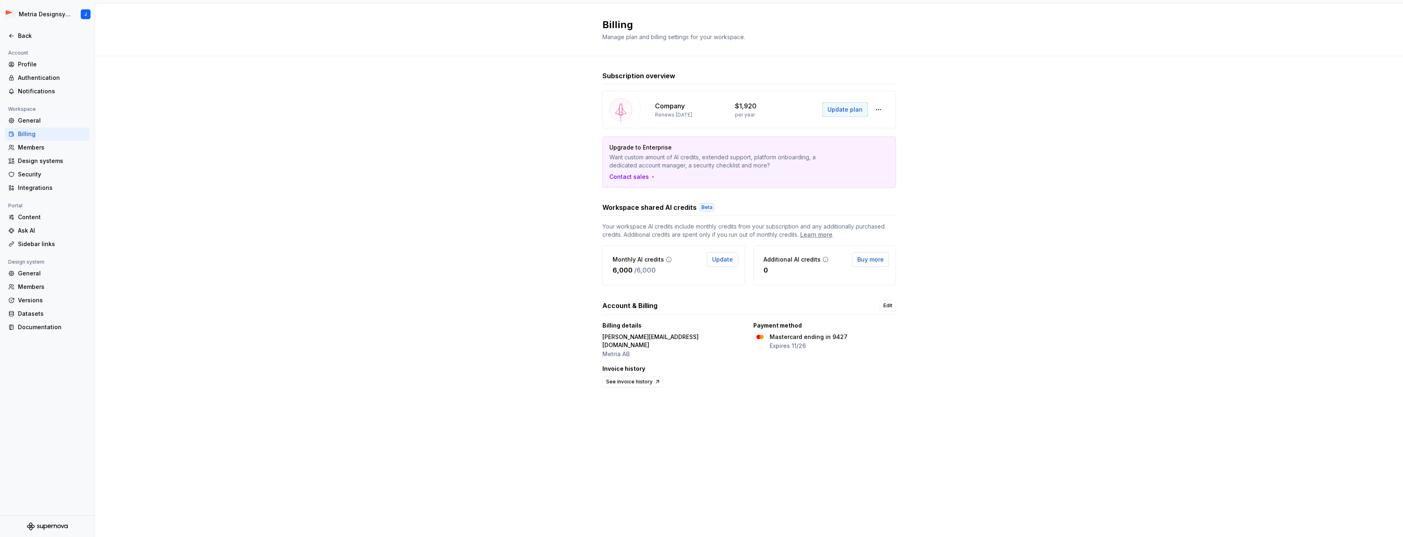 The height and width of the screenshot is (537, 1403). I want to click on span: Update plan, so click(845, 110).